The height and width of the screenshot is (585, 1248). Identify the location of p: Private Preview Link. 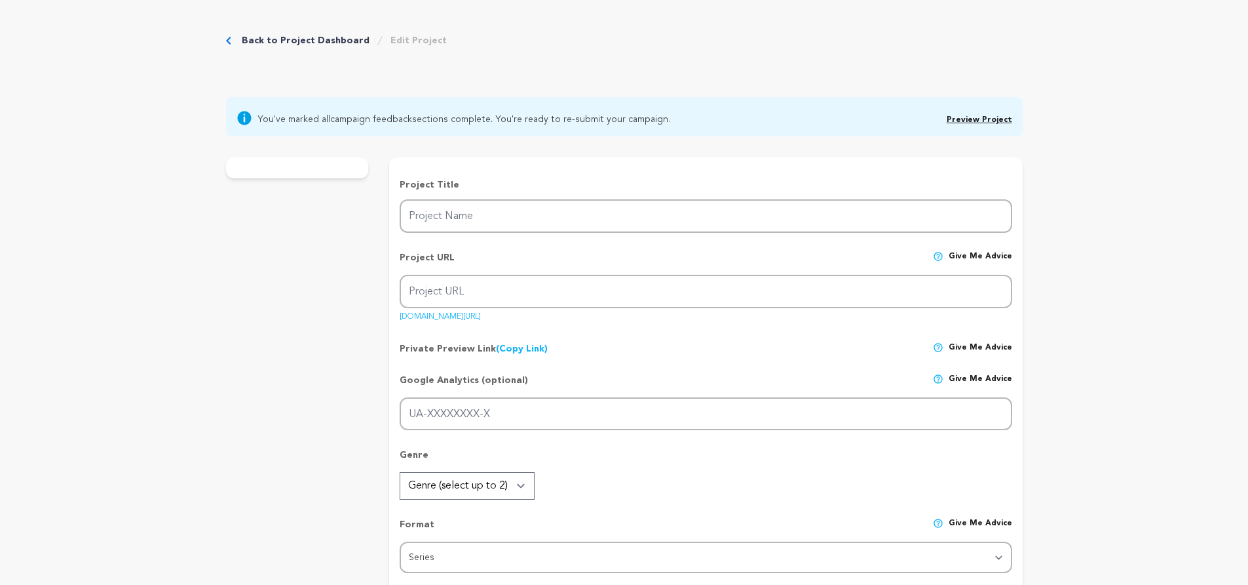
(474, 349).